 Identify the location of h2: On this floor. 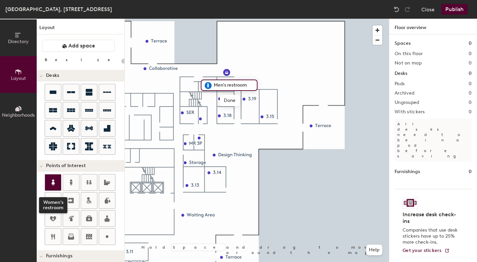
(409, 54).